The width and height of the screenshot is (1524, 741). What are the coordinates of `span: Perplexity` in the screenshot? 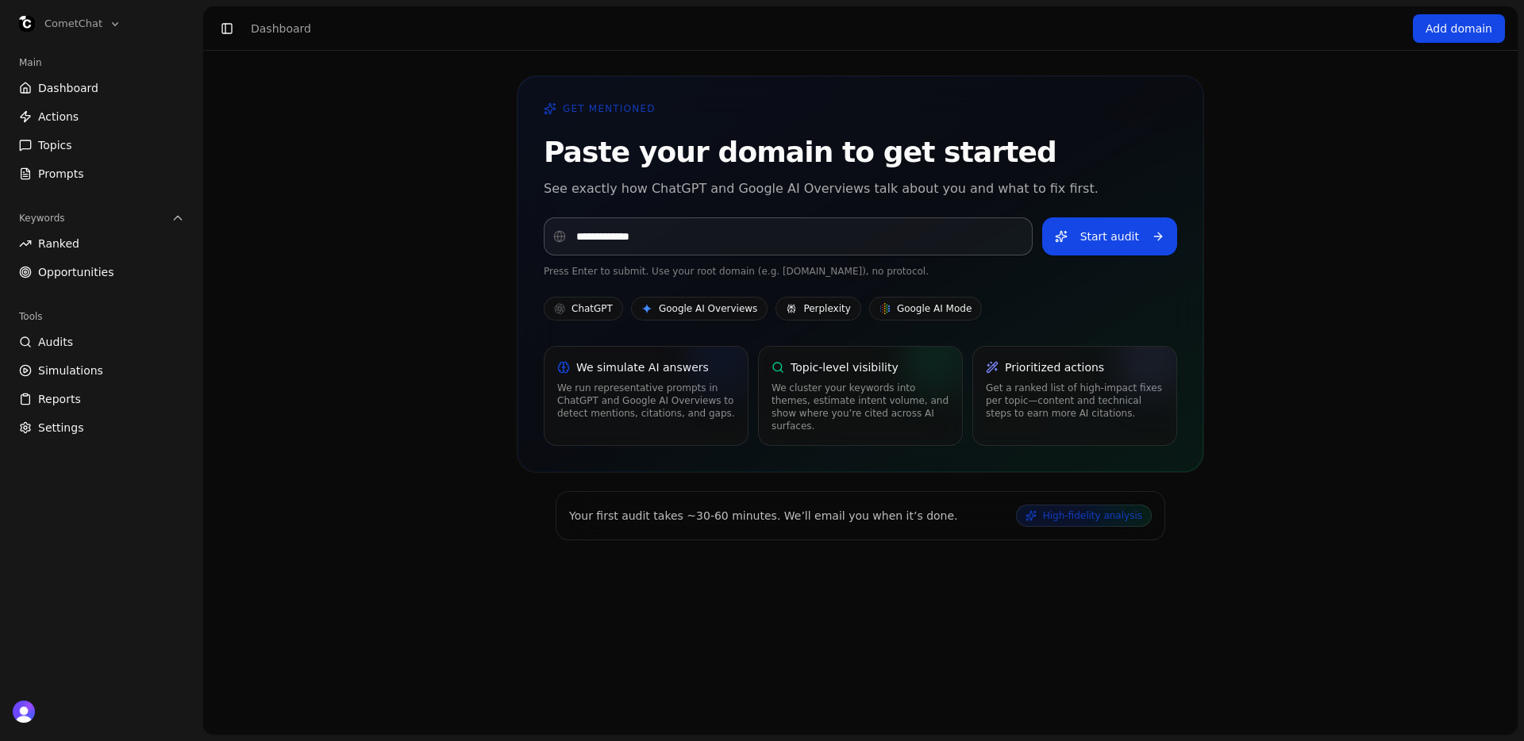 It's located at (818, 309).